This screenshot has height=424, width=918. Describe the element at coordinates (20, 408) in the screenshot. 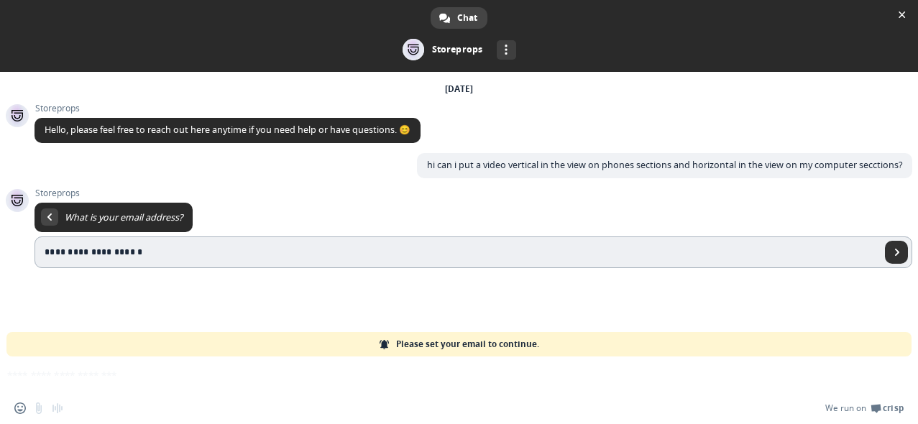

I see `span: Insert an emoji` at that location.